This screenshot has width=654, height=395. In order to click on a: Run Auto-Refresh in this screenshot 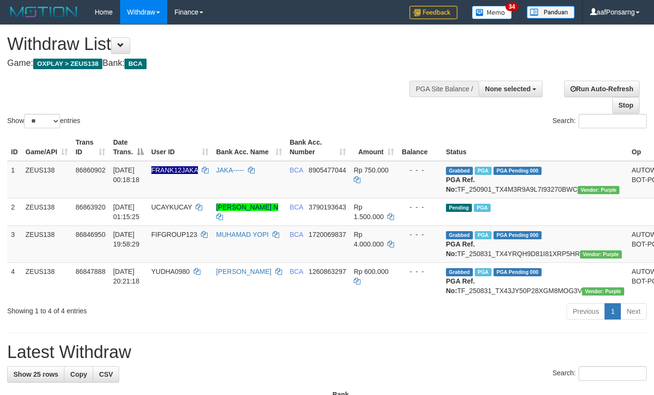, I will do `click(601, 89)`.